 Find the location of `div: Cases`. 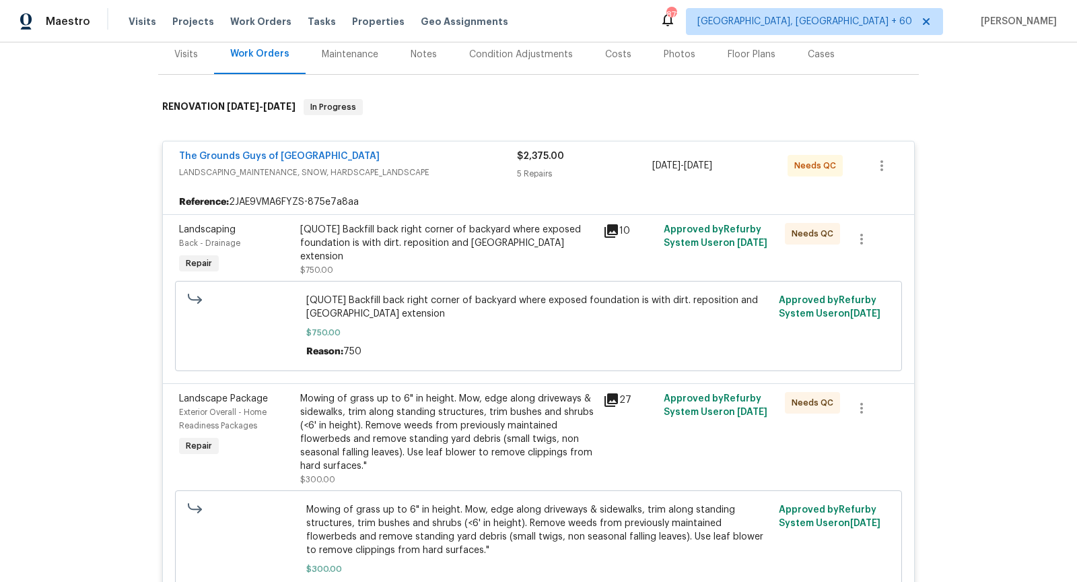

div: Cases is located at coordinates (821, 55).